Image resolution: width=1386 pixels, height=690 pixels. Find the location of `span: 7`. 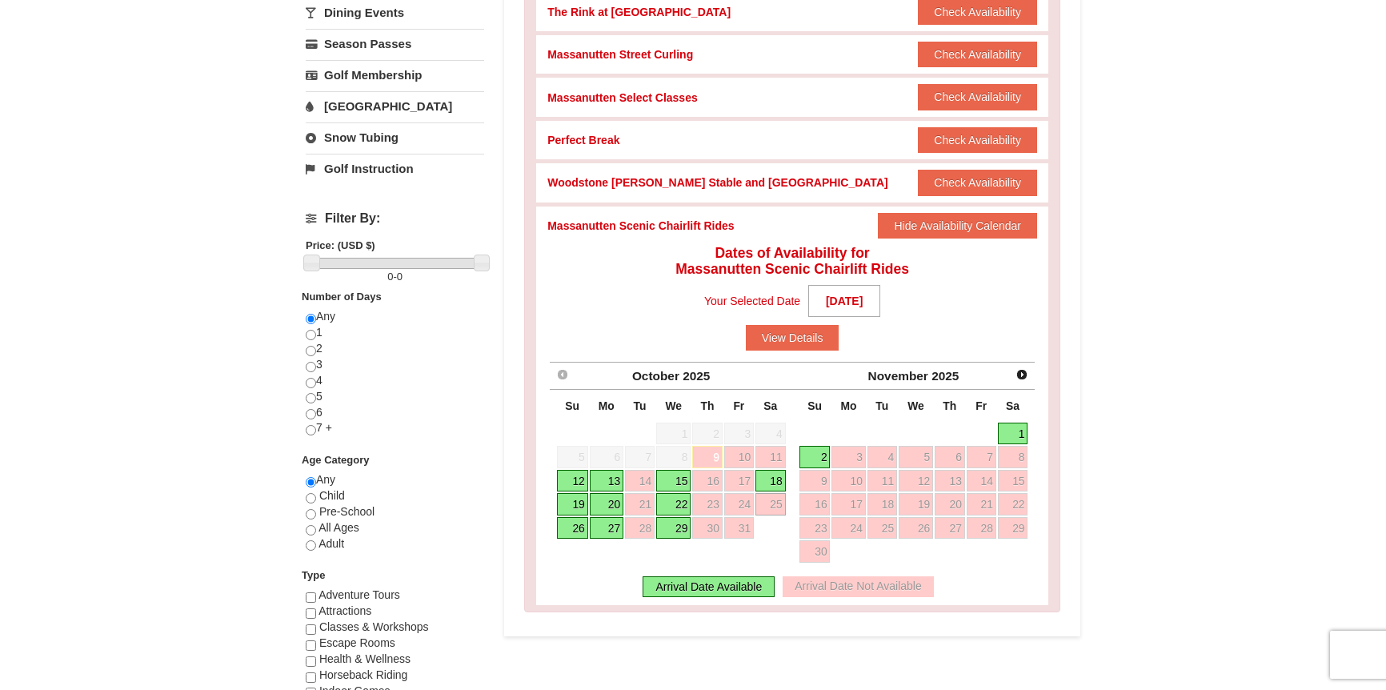

span: 7 is located at coordinates (639, 457).